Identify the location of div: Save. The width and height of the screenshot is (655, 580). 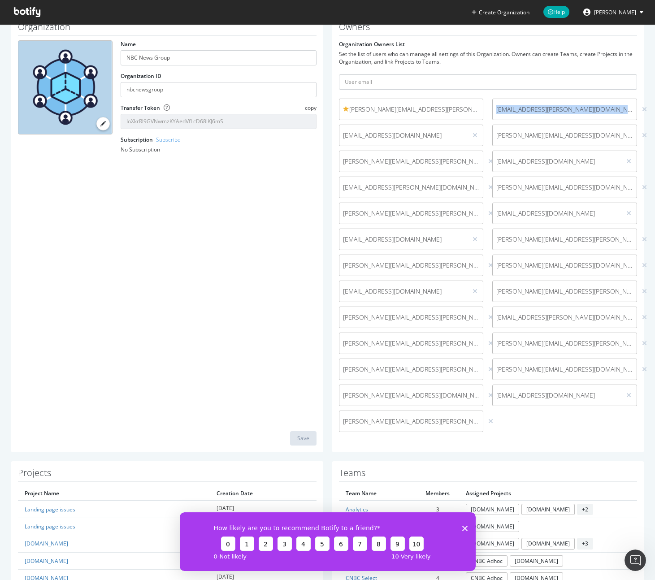
(303, 438).